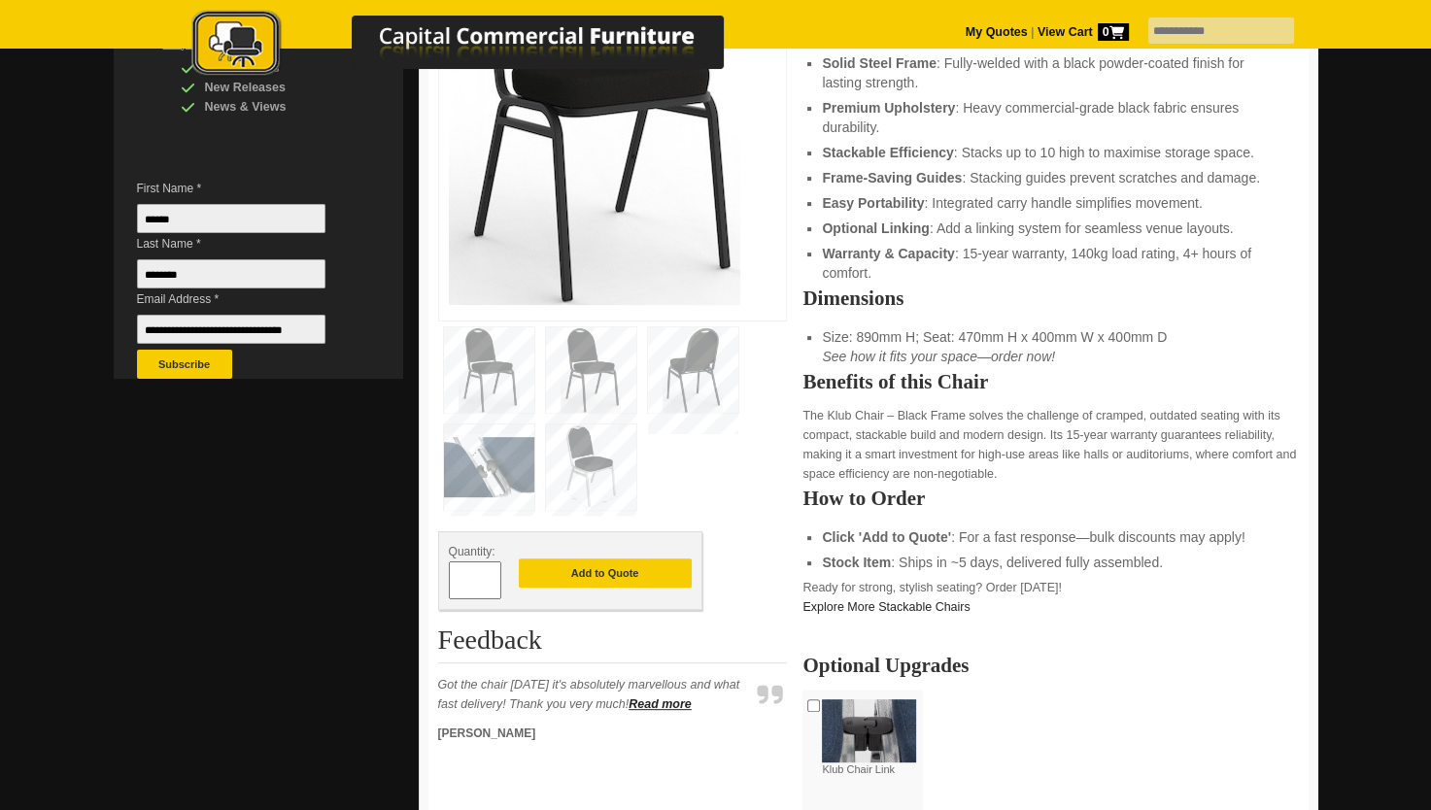 Image resolution: width=1431 pixels, height=810 pixels. Describe the element at coordinates (472, 552) in the screenshot. I see `span: Quantity:` at that location.